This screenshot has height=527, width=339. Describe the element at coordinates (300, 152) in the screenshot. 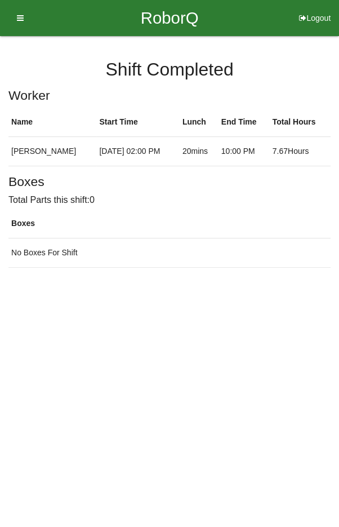

I see `td: 7.67 Hours` at that location.